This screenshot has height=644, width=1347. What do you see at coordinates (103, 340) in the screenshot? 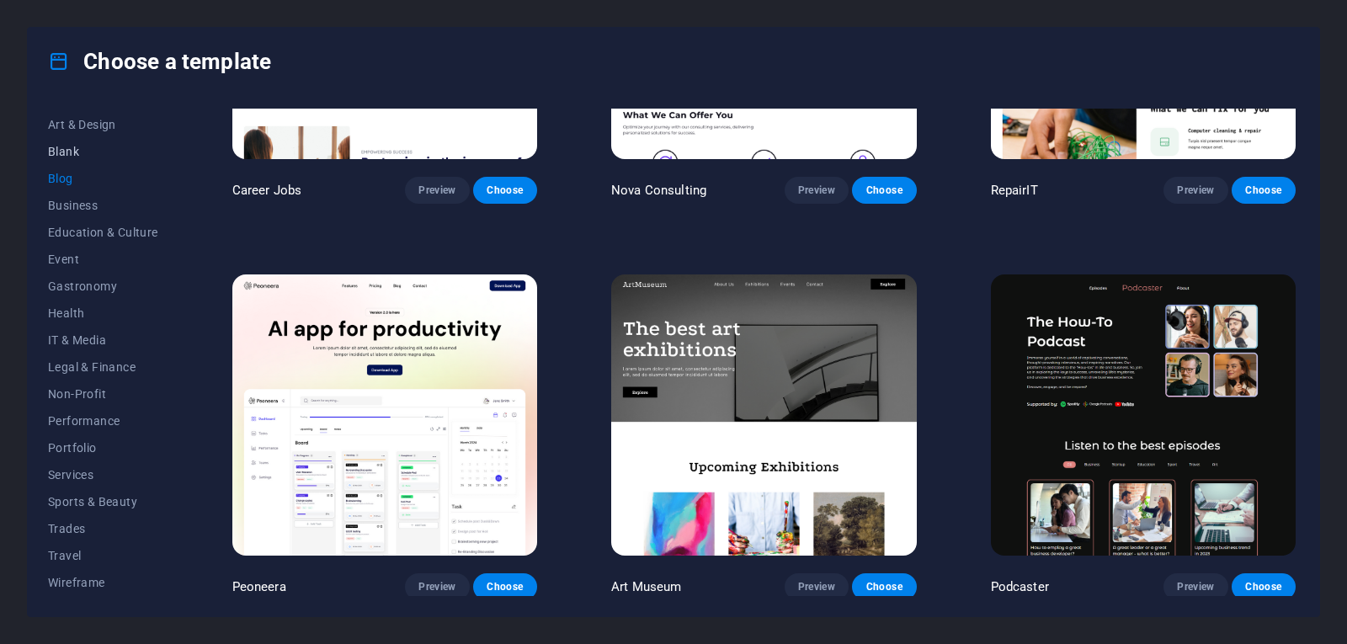
I see `button: IT & Media` at bounding box center [103, 340].